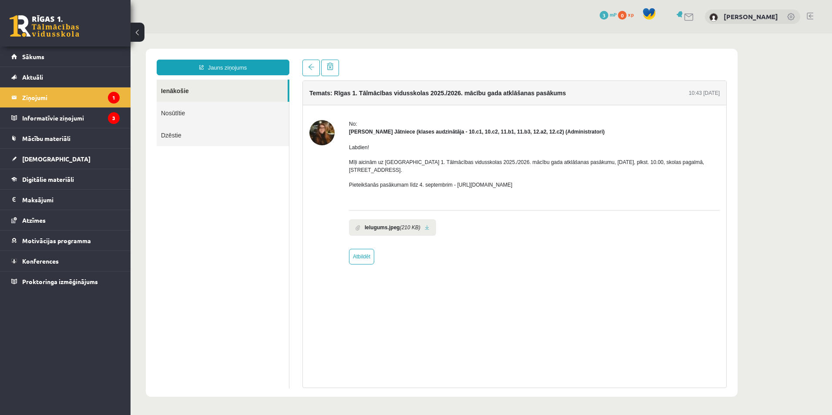 This screenshot has height=415, width=832. I want to click on div: No:, so click(404, 90).